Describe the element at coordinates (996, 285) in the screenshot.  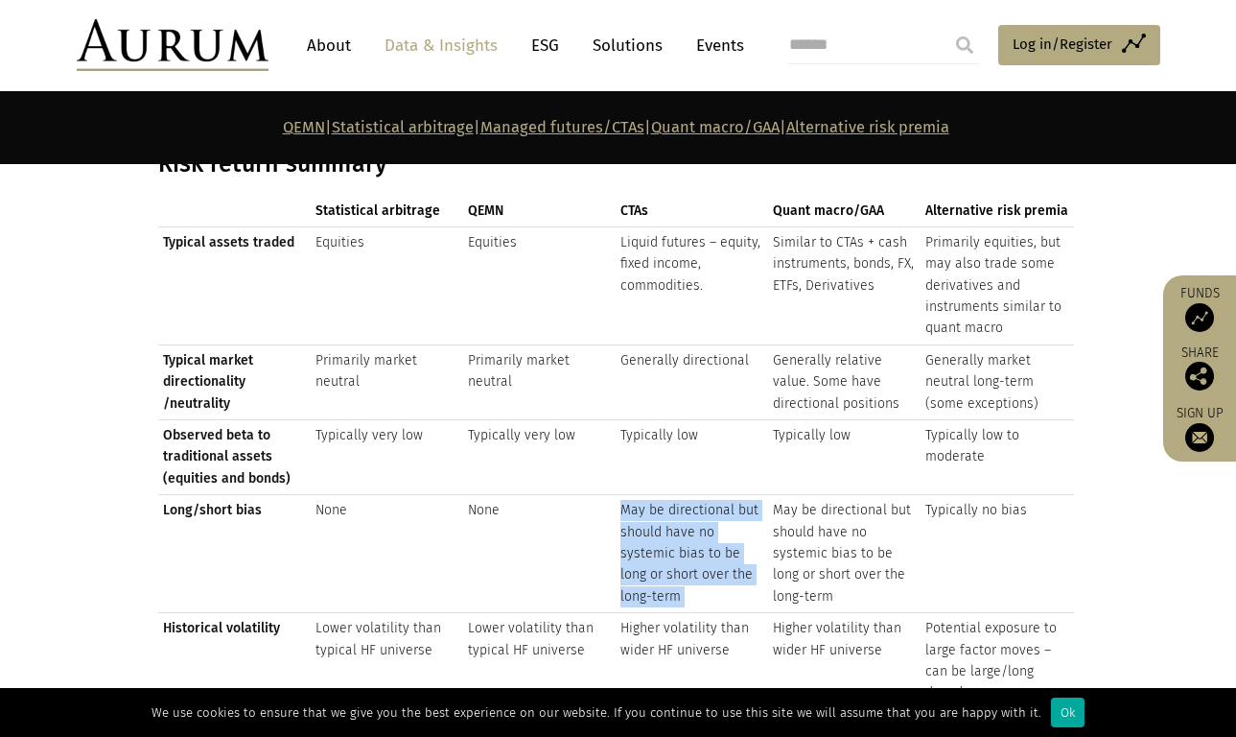
I see `td: Primarily equities, but may also trade some derivatives and instruments similar to quant macro` at that location.